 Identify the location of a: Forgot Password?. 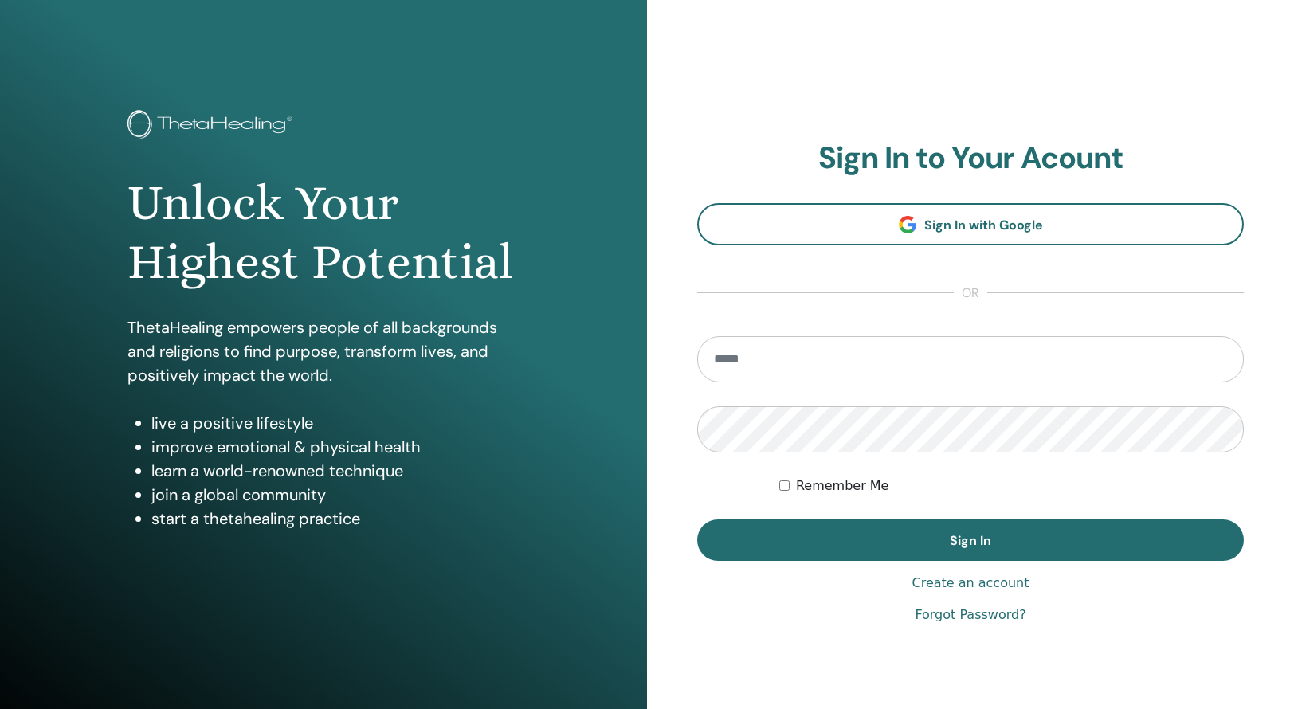
(969, 615).